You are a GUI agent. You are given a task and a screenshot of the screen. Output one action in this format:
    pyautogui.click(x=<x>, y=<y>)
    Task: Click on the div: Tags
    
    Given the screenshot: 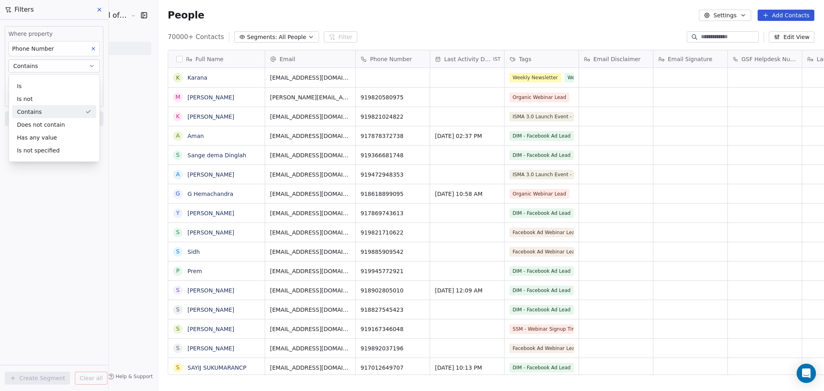 What is the action you would take?
    pyautogui.click(x=542, y=59)
    